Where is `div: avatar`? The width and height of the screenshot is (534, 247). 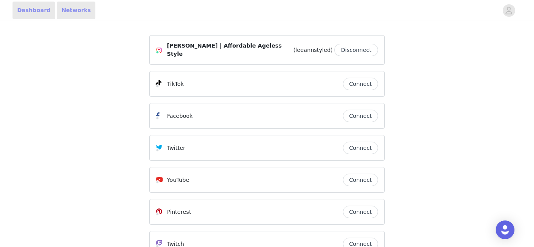 div: avatar is located at coordinates (509, 11).